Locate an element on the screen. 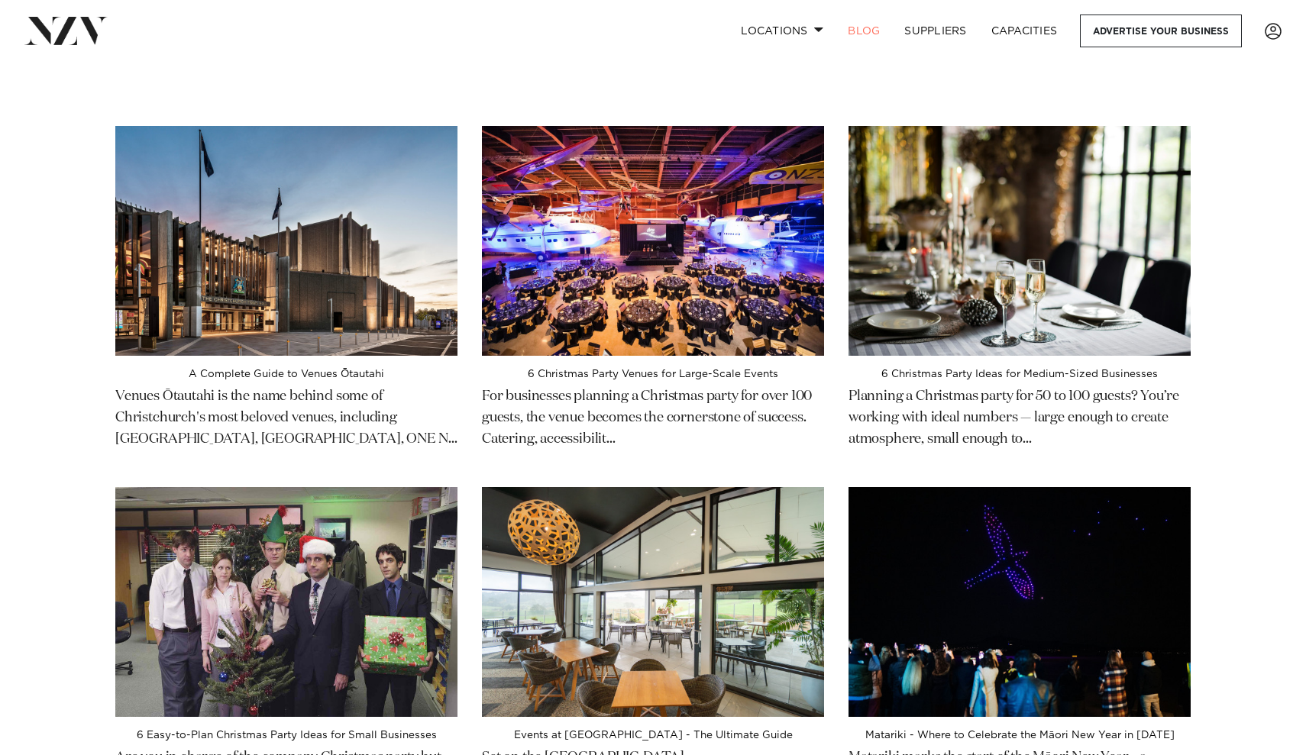 Image resolution: width=1306 pixels, height=755 pixels. a: Locations is located at coordinates (782, 31).